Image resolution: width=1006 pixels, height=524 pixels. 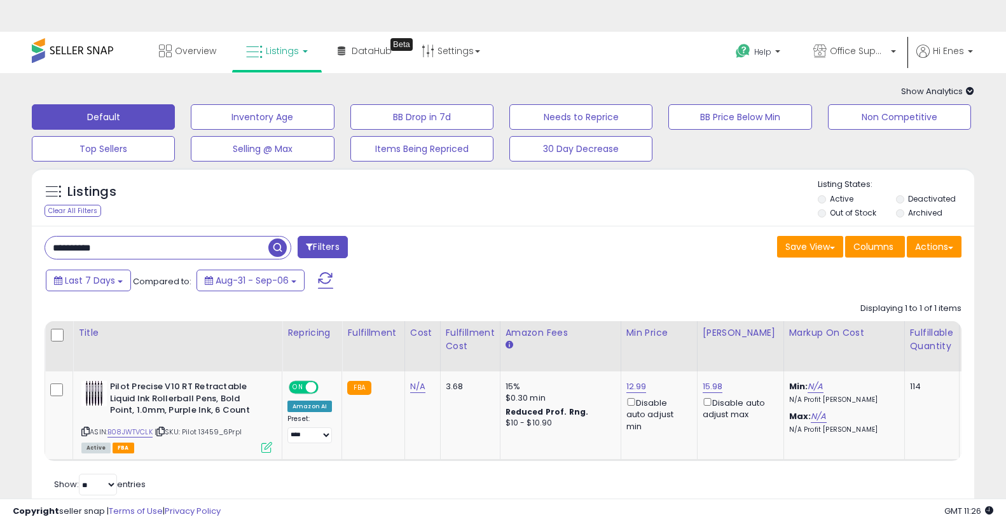 I want to click on div: Disable auto adjust max, so click(x=738, y=408).